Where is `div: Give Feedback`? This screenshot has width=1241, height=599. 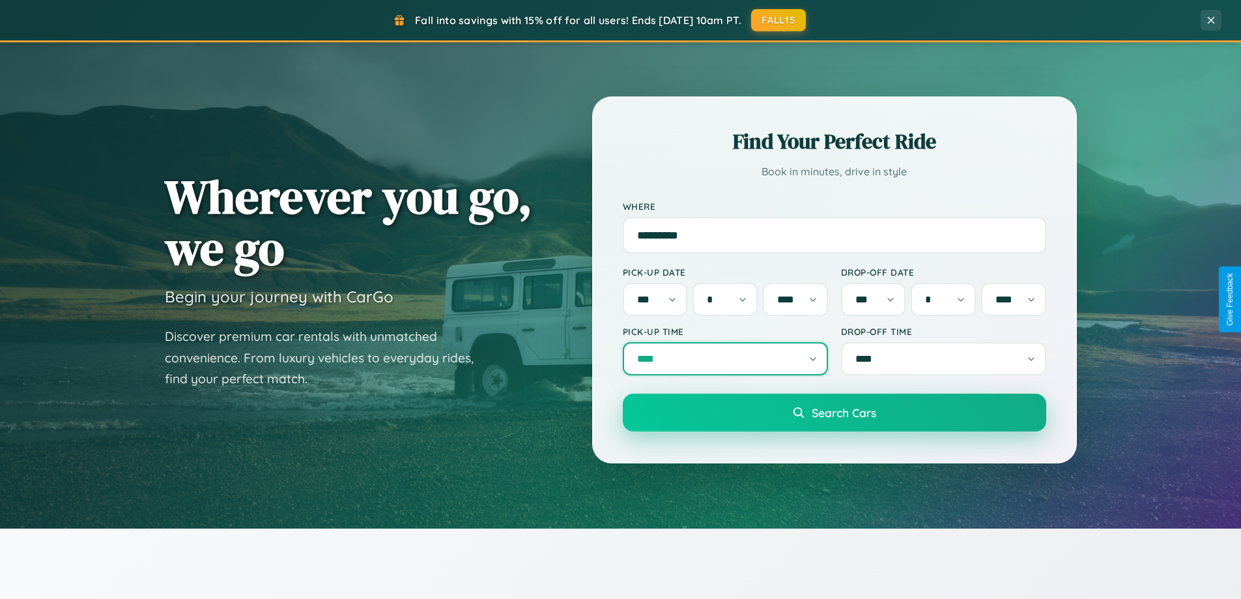
div: Give Feedback is located at coordinates (1230, 299).